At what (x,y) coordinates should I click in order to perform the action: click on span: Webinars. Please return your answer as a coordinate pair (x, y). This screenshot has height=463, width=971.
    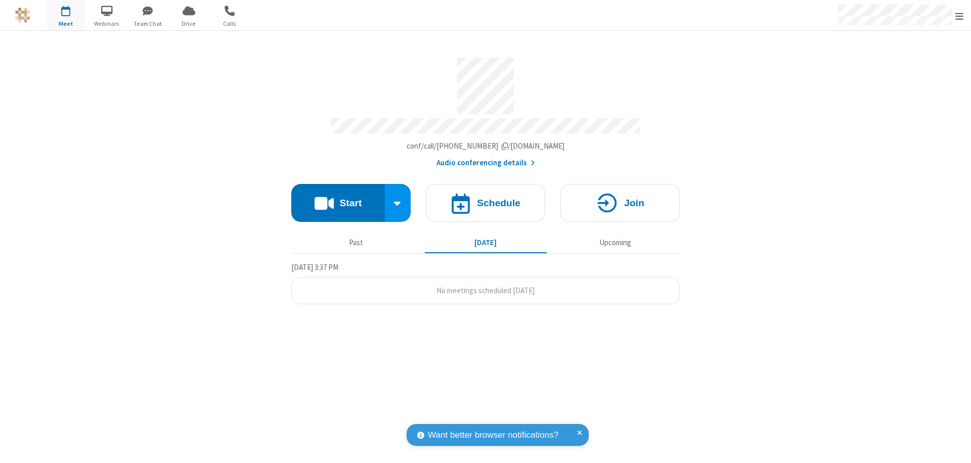
    Looking at the image, I should click on (107, 24).